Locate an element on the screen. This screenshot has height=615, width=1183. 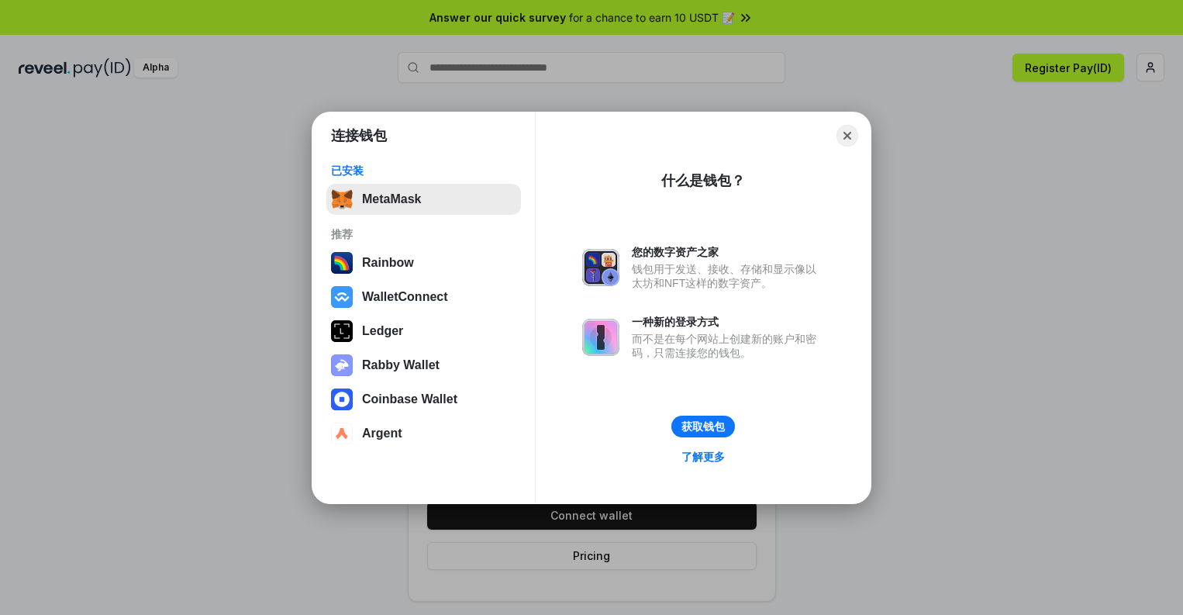
button: Coinbase Wallet is located at coordinates (423, 399).